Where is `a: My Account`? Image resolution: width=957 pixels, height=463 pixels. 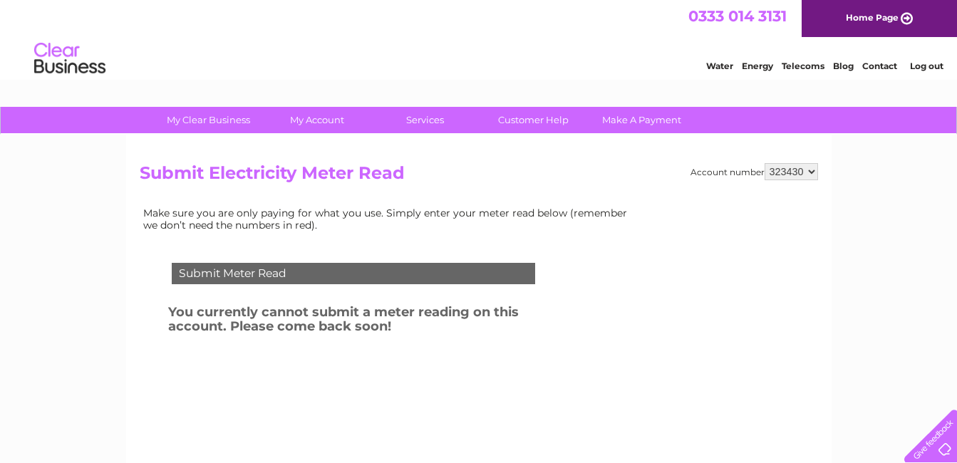 a: My Account is located at coordinates (316, 120).